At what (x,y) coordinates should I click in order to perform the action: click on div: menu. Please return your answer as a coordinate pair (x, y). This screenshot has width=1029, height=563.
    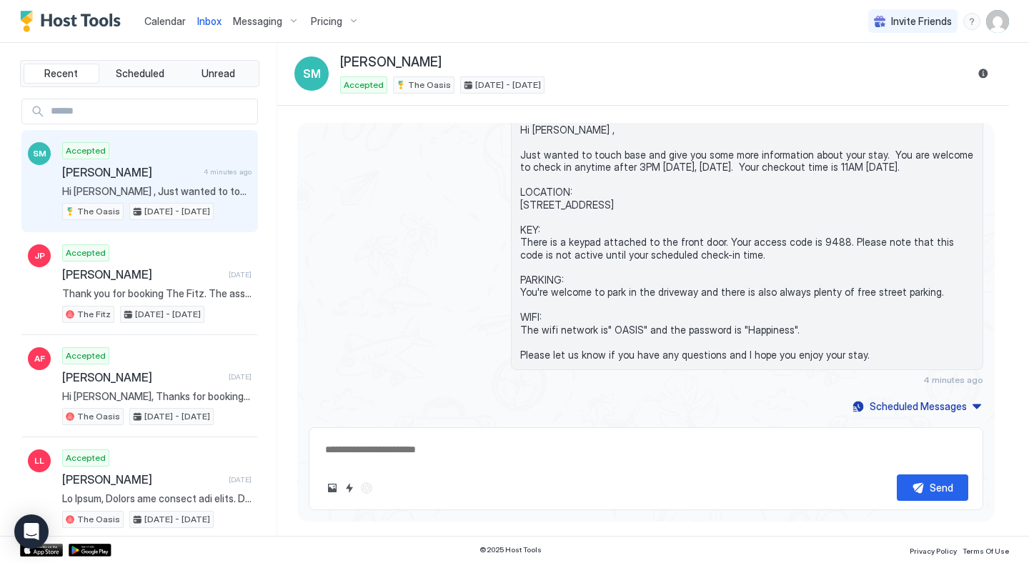
    Looking at the image, I should click on (972, 21).